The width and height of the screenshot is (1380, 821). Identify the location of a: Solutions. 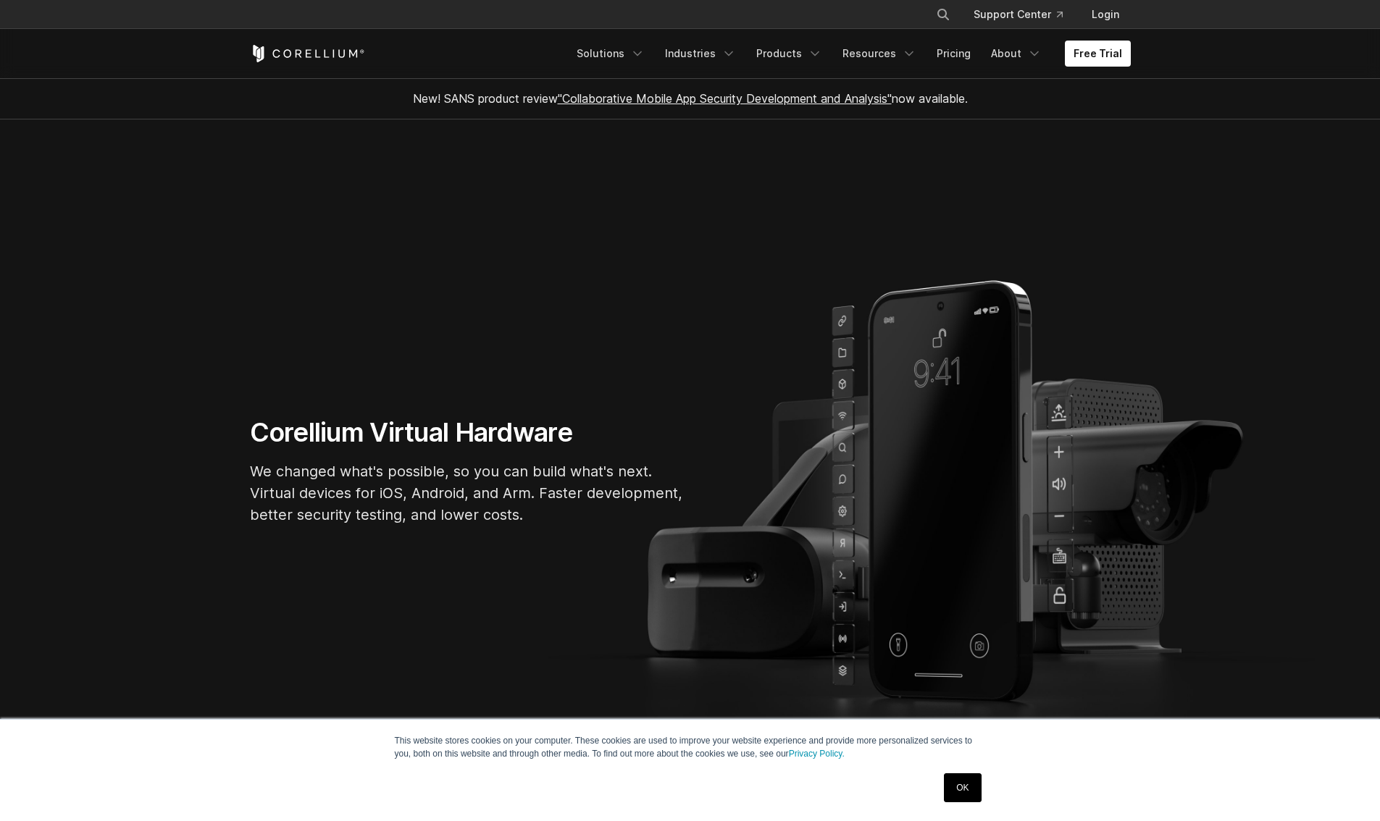
(611, 54).